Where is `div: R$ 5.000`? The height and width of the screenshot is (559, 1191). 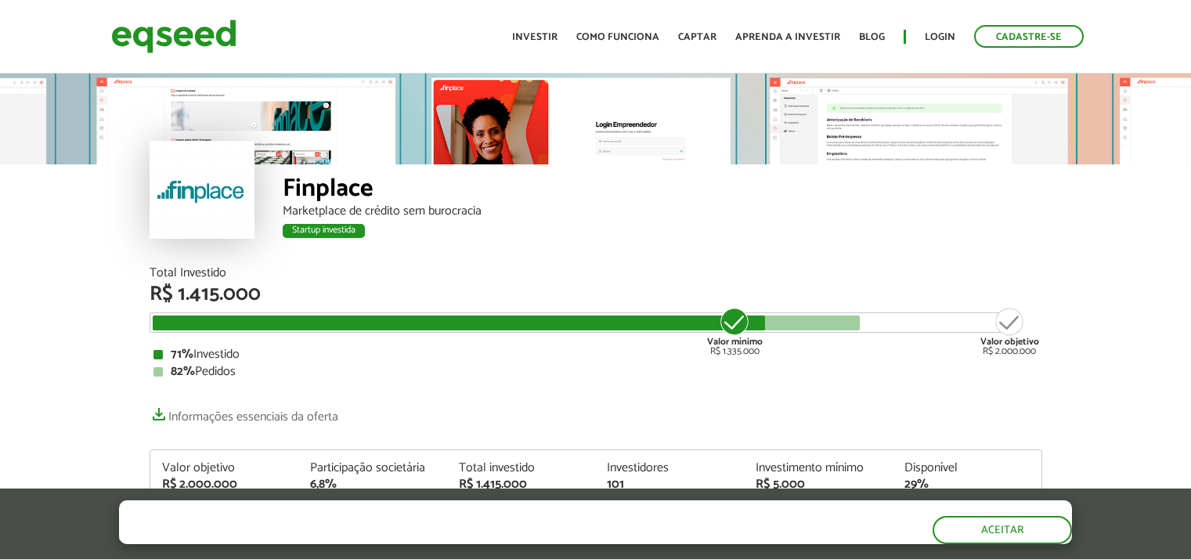
div: R$ 5.000 is located at coordinates (819, 485).